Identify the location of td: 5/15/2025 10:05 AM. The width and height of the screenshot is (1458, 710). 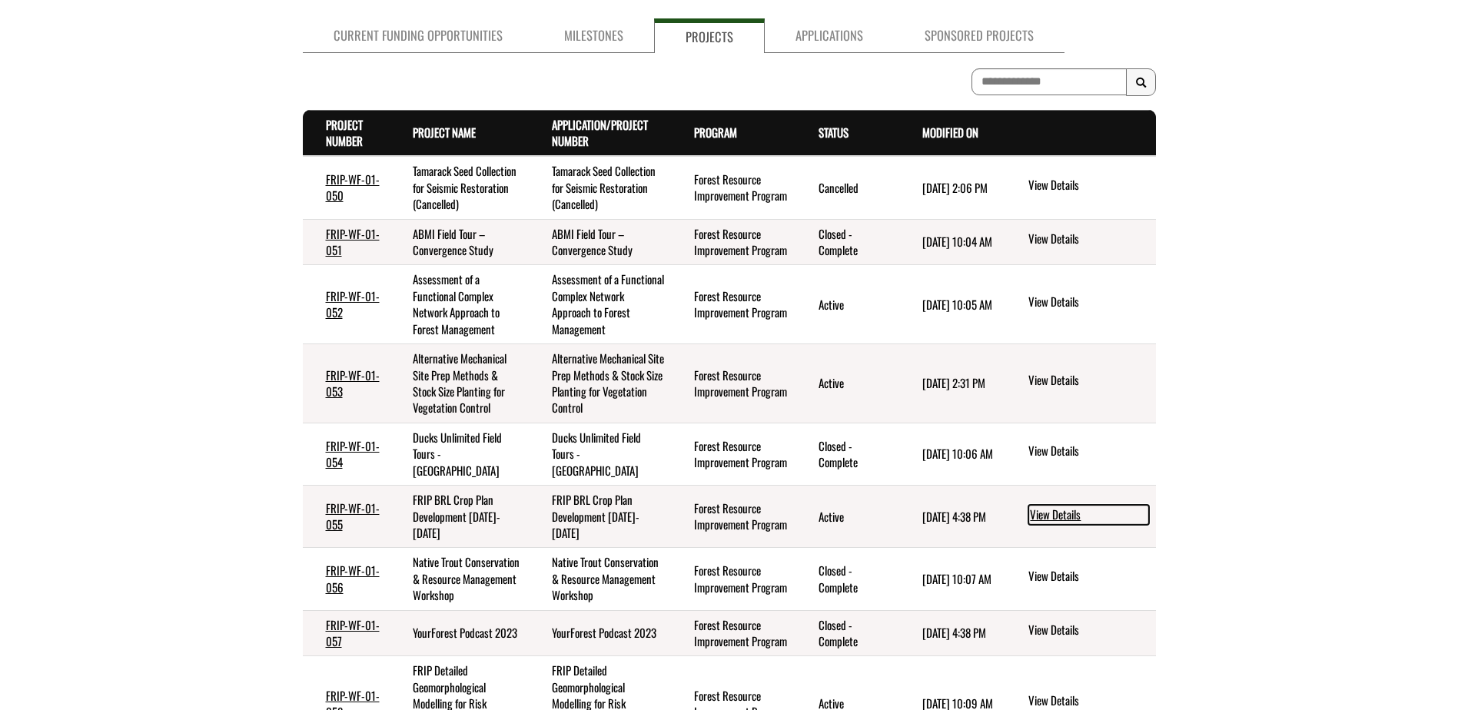
(951, 304).